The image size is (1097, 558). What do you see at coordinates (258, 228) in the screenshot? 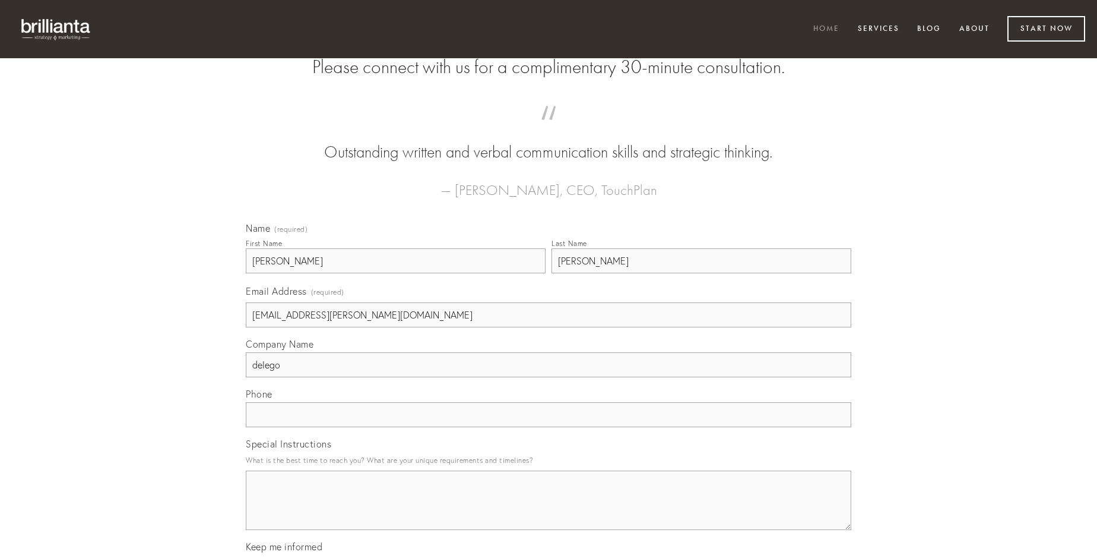
I see `span: Name` at bounding box center [258, 228].